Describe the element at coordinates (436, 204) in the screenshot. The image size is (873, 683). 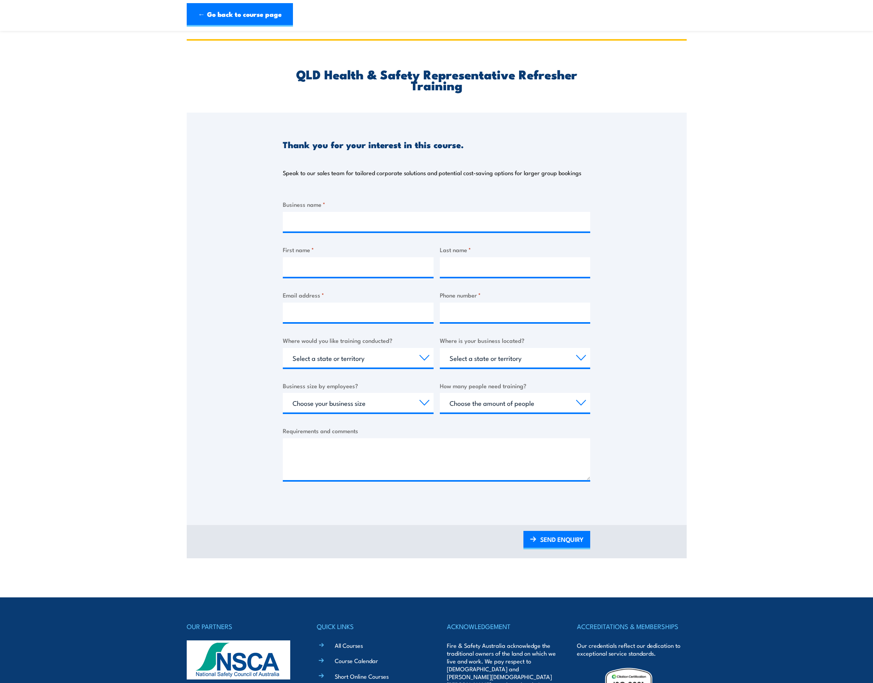
I see `label: Business name` at that location.